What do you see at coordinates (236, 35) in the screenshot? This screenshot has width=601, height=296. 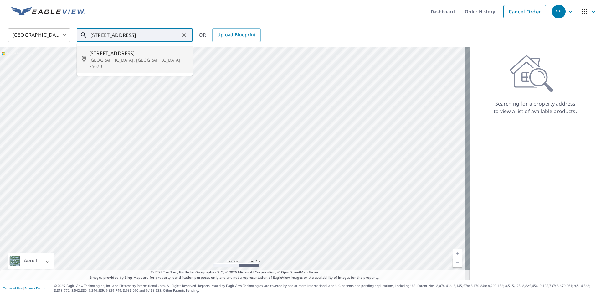 I see `a: Upload Blueprint` at bounding box center [236, 35].